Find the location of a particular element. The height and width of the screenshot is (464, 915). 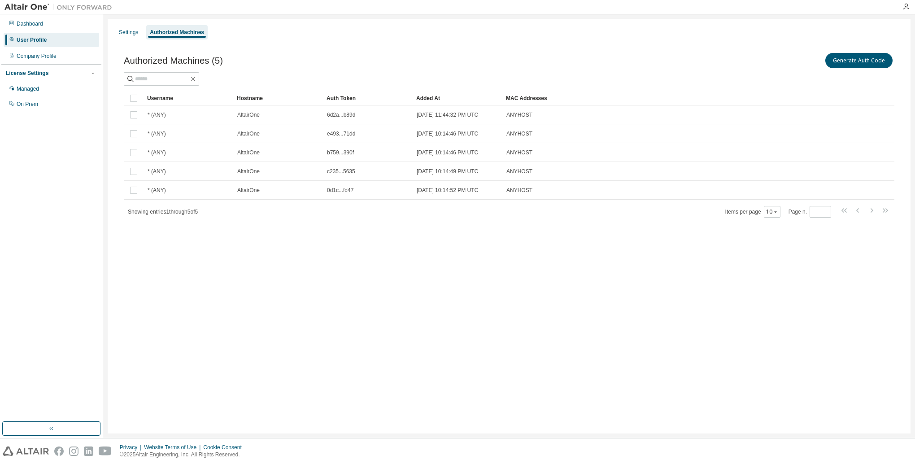

div: Username is located at coordinates (188, 98).